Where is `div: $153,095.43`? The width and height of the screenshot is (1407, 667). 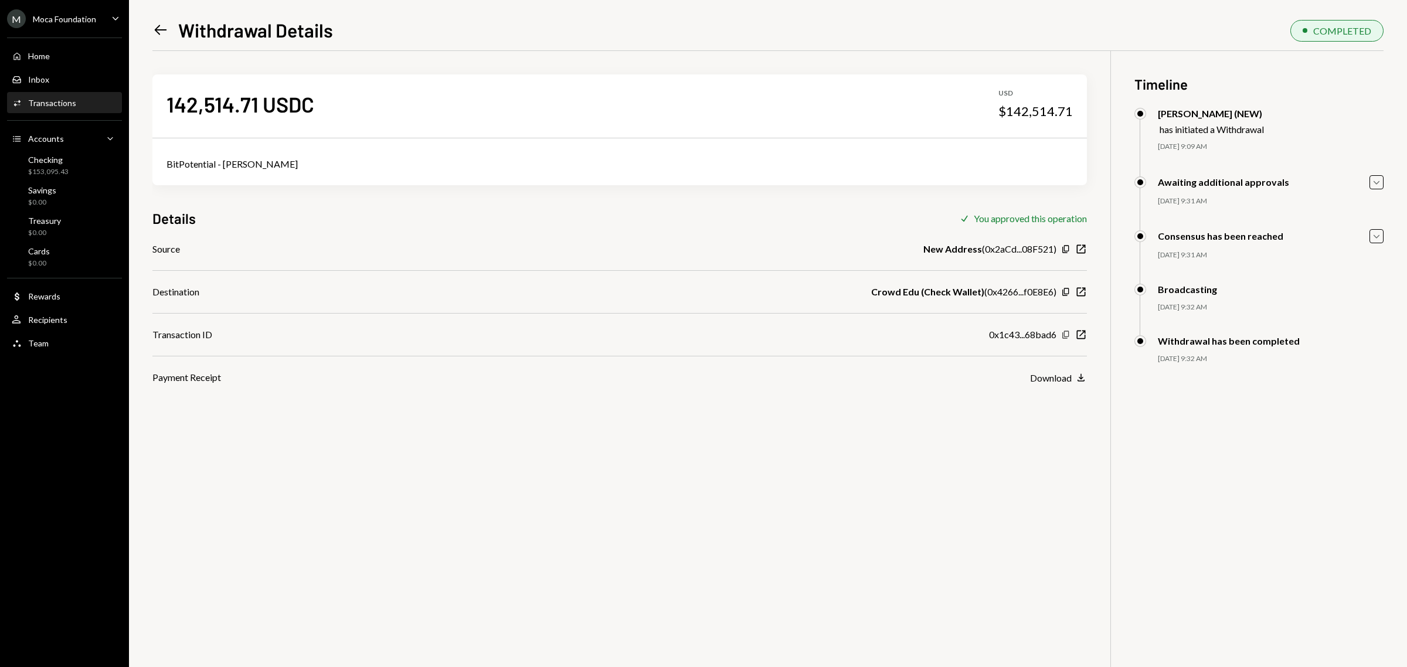 div: $153,095.43 is located at coordinates (48, 172).